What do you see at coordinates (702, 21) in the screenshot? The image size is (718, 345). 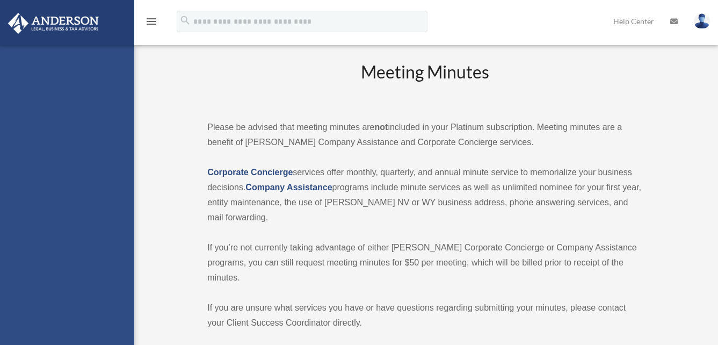 I see `img: User Pic` at bounding box center [702, 21].